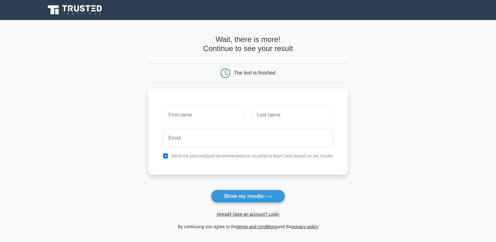 Image resolution: width=496 pixels, height=242 pixels. Describe the element at coordinates (305, 227) in the screenshot. I see `a: privacy policy` at that location.